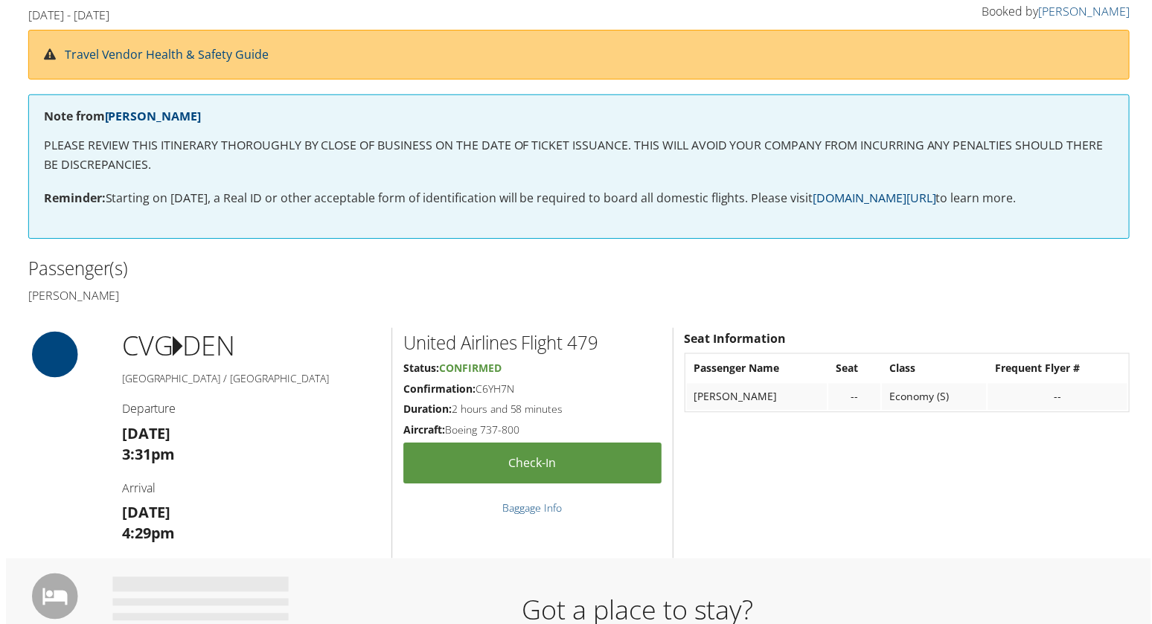  Describe the element at coordinates (147, 534) in the screenshot. I see `strong: 4:29pm` at that location.